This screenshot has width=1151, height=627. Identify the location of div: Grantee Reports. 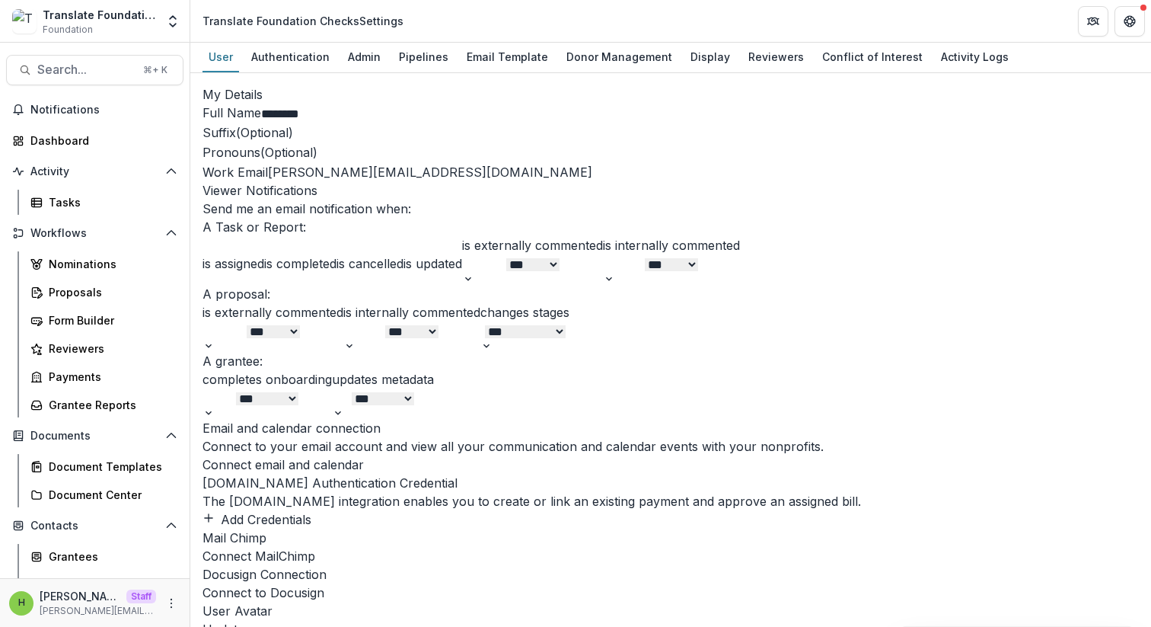
(110, 404).